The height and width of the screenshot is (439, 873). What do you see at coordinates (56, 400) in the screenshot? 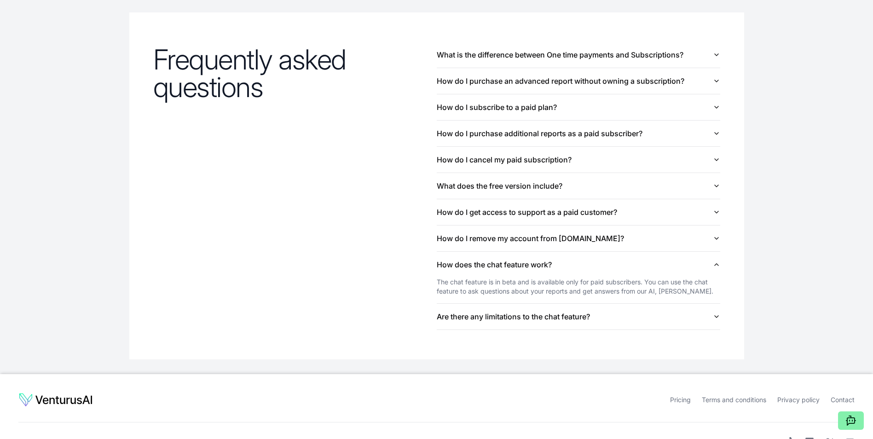
I see `img: logo` at bounding box center [56, 400].